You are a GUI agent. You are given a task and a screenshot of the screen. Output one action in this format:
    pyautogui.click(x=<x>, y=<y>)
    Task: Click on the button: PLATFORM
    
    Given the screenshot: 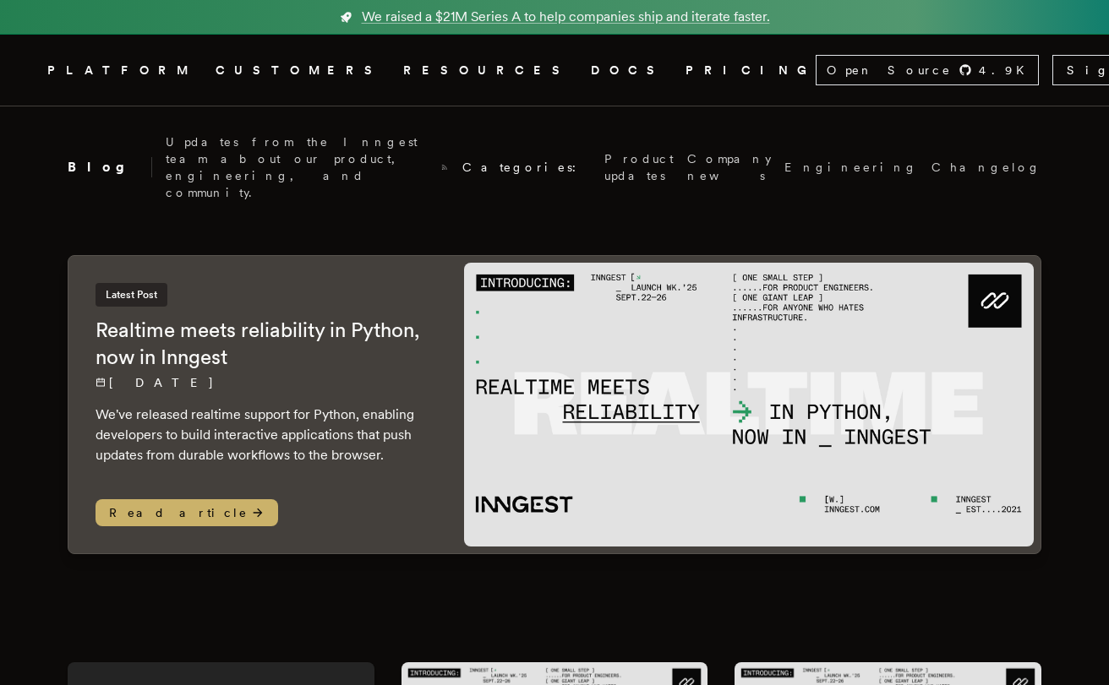 What is the action you would take?
    pyautogui.click(x=121, y=70)
    